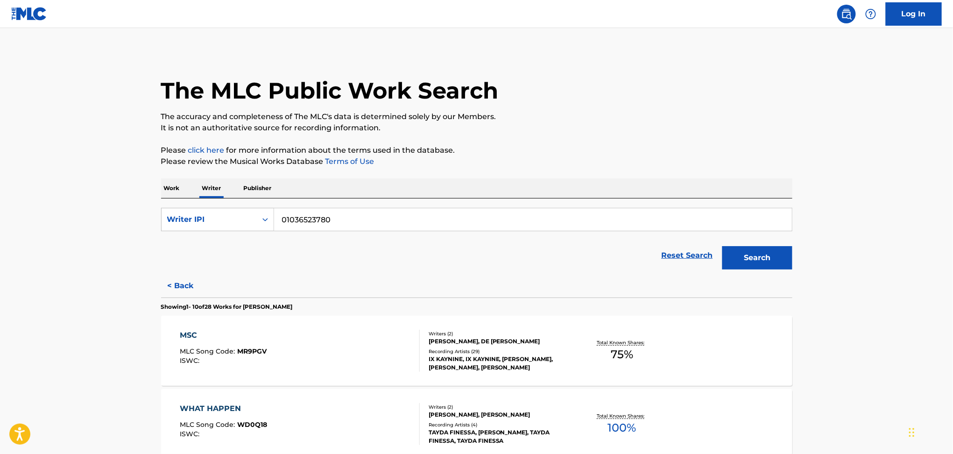  I want to click on div: Chat Widget, so click(930, 432).